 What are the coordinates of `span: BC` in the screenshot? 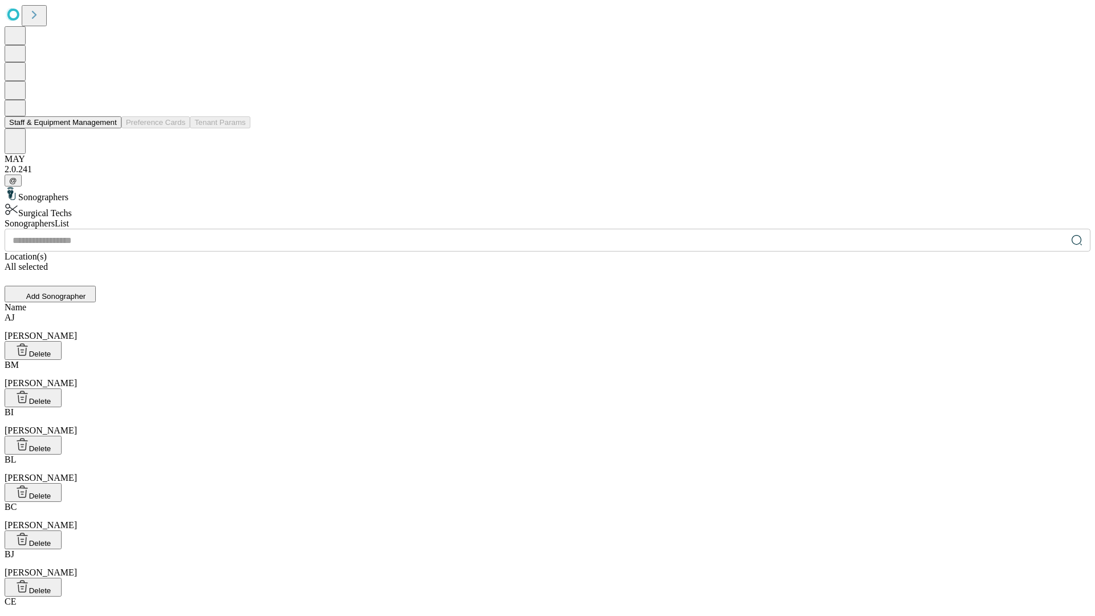 It's located at (10, 507).